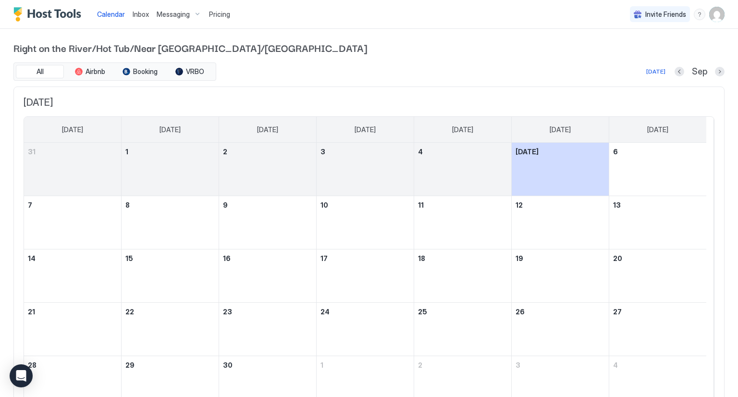 This screenshot has width=738, height=397. What do you see at coordinates (365, 258) in the screenshot?
I see `a: September 17, 2025` at bounding box center [365, 258].